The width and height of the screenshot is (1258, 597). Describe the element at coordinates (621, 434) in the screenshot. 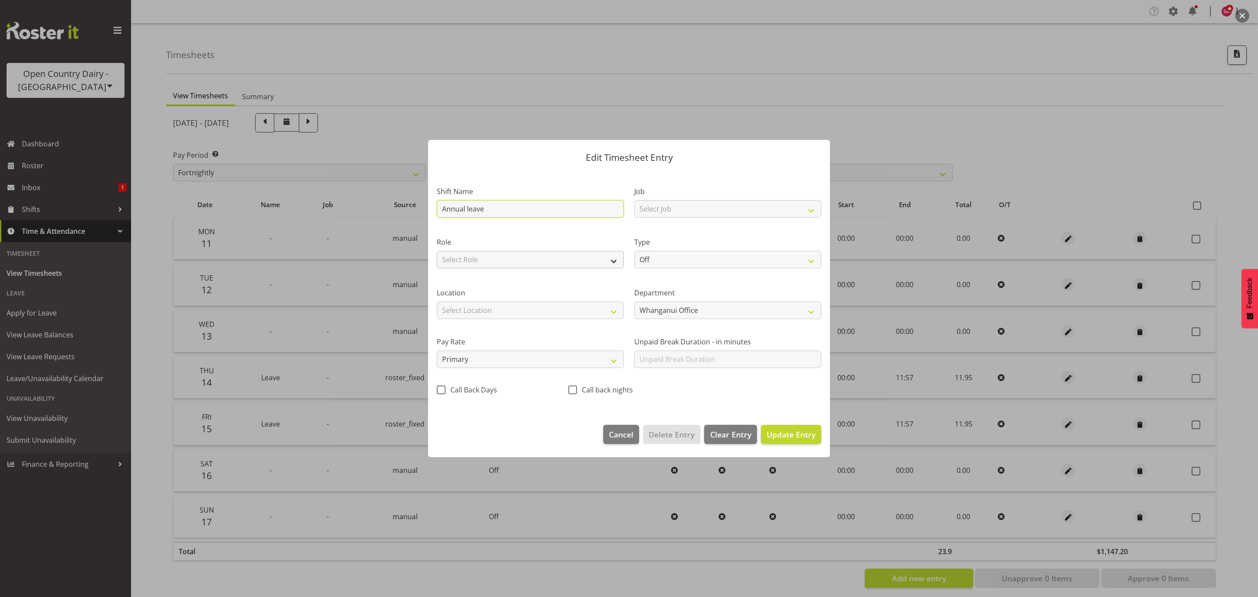

I see `button: Cancel` at that location.